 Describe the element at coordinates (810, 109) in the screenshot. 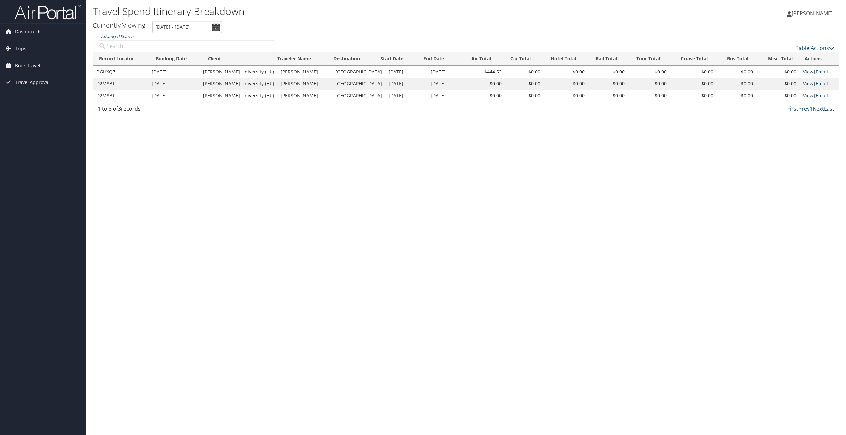

I see `a: 1` at that location.